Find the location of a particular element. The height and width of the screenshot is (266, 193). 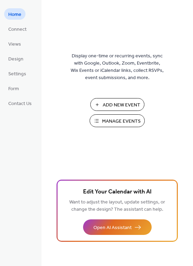

a: Connect is located at coordinates (17, 29).